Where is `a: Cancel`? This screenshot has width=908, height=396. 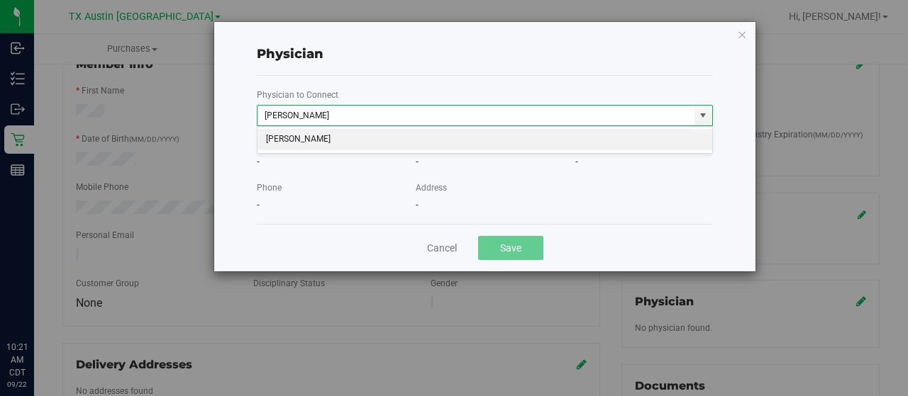
a: Cancel is located at coordinates (442, 248).